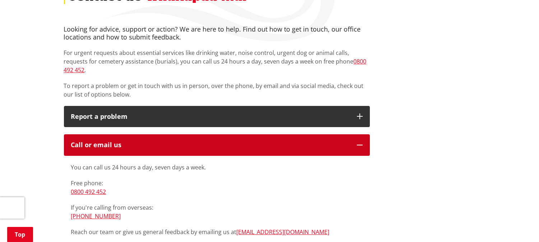 The width and height of the screenshot is (539, 242). I want to click on p: Report a problem, so click(211, 117).